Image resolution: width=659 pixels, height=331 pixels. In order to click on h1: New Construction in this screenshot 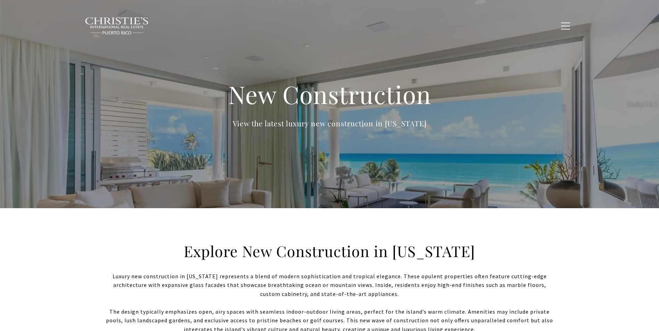, I will do `click(329, 94)`.